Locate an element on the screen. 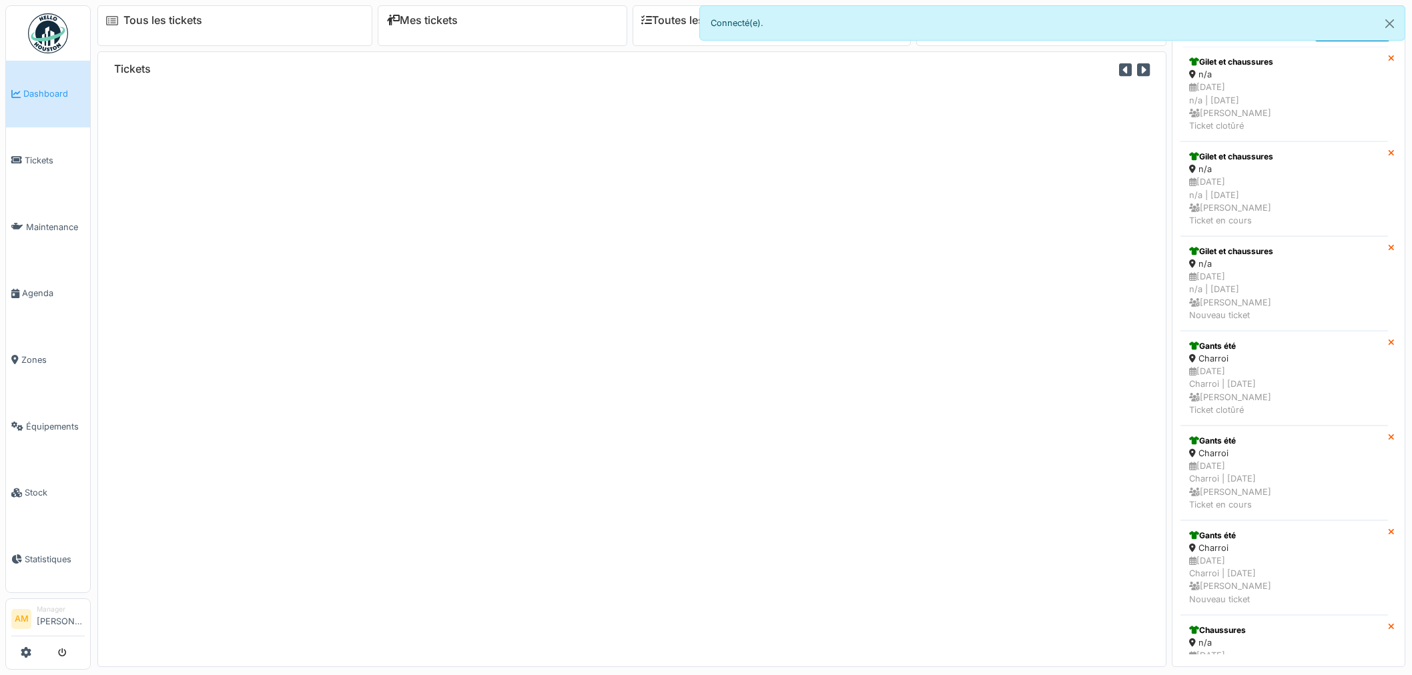 The width and height of the screenshot is (1412, 675). a: Mes tickets is located at coordinates (422, 20).